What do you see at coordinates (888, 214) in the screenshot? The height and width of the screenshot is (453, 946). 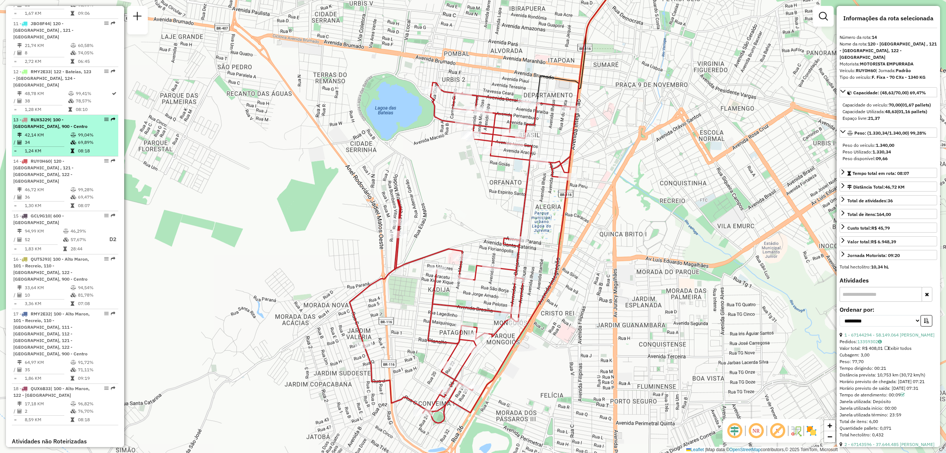 I see `a: Total de itens:164,00` at bounding box center [888, 214].